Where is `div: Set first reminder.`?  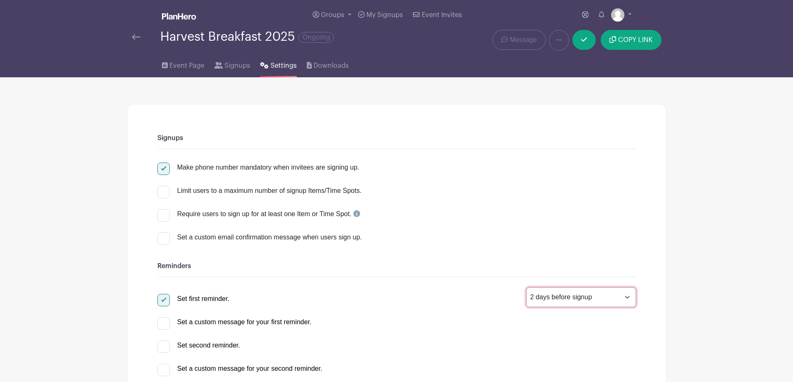
div: Set first reminder. is located at coordinates (203, 299).